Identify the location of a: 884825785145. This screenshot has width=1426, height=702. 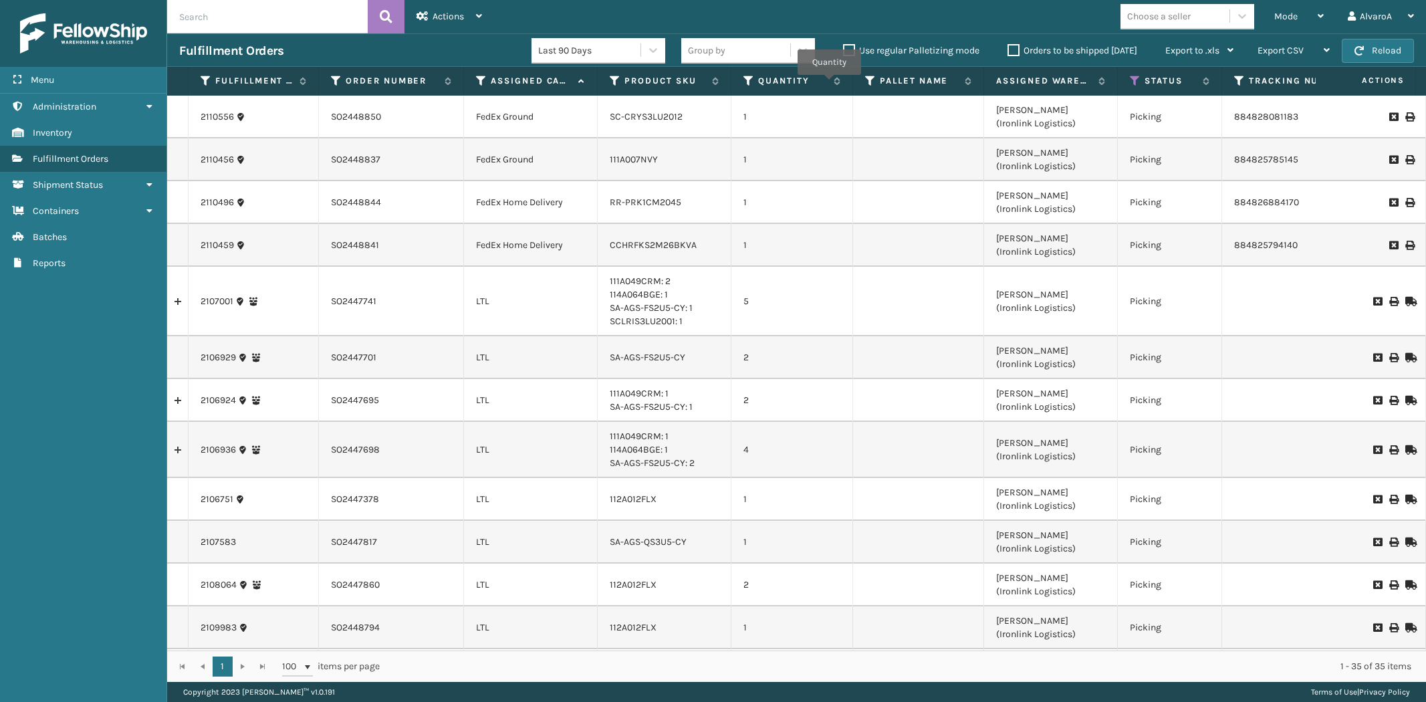
(1266, 159).